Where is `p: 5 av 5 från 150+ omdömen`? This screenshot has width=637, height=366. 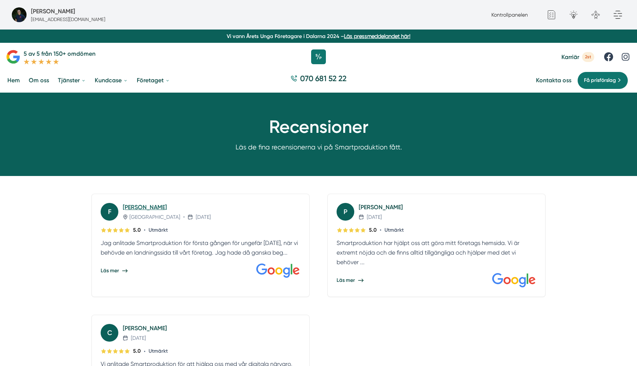 p: 5 av 5 från 150+ omdömen is located at coordinates (59, 53).